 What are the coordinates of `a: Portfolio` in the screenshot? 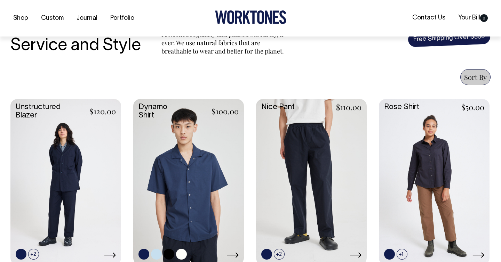 It's located at (122, 18).